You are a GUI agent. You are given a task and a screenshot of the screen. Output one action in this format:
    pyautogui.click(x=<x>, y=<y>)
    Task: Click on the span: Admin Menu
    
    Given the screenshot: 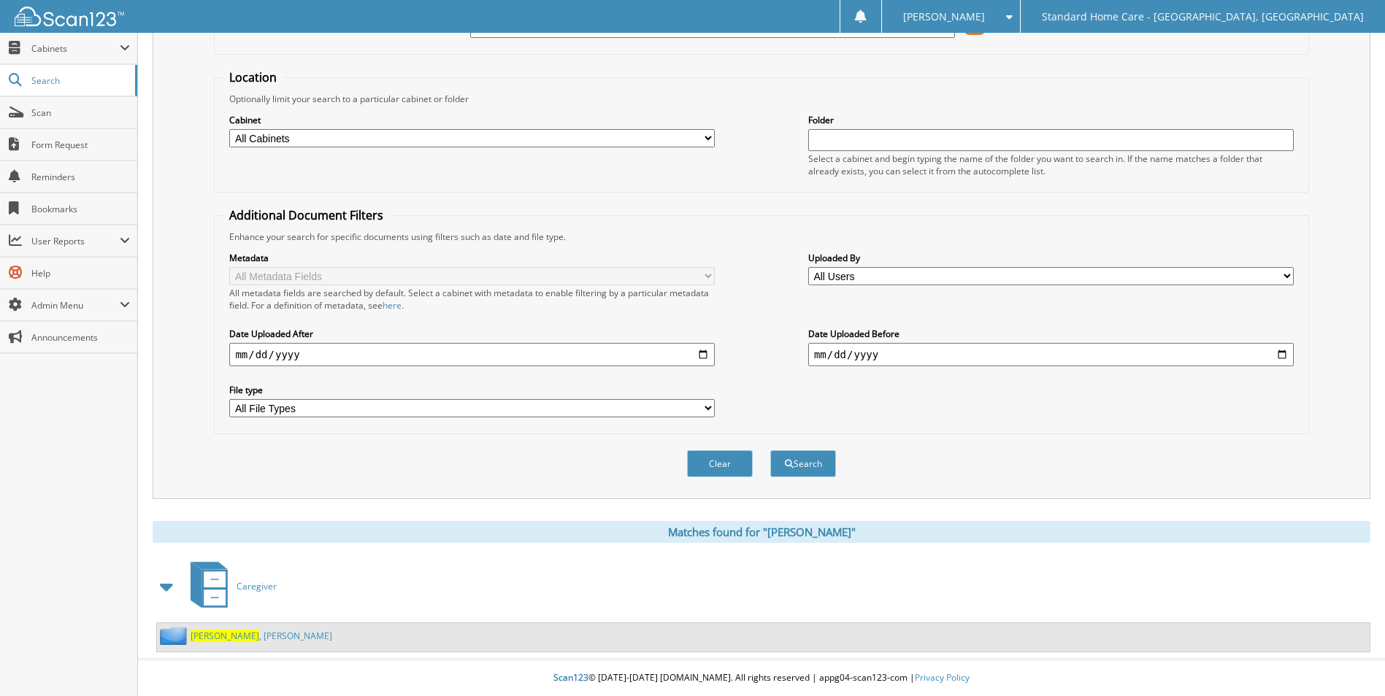 What is the action you would take?
    pyautogui.click(x=75, y=305)
    